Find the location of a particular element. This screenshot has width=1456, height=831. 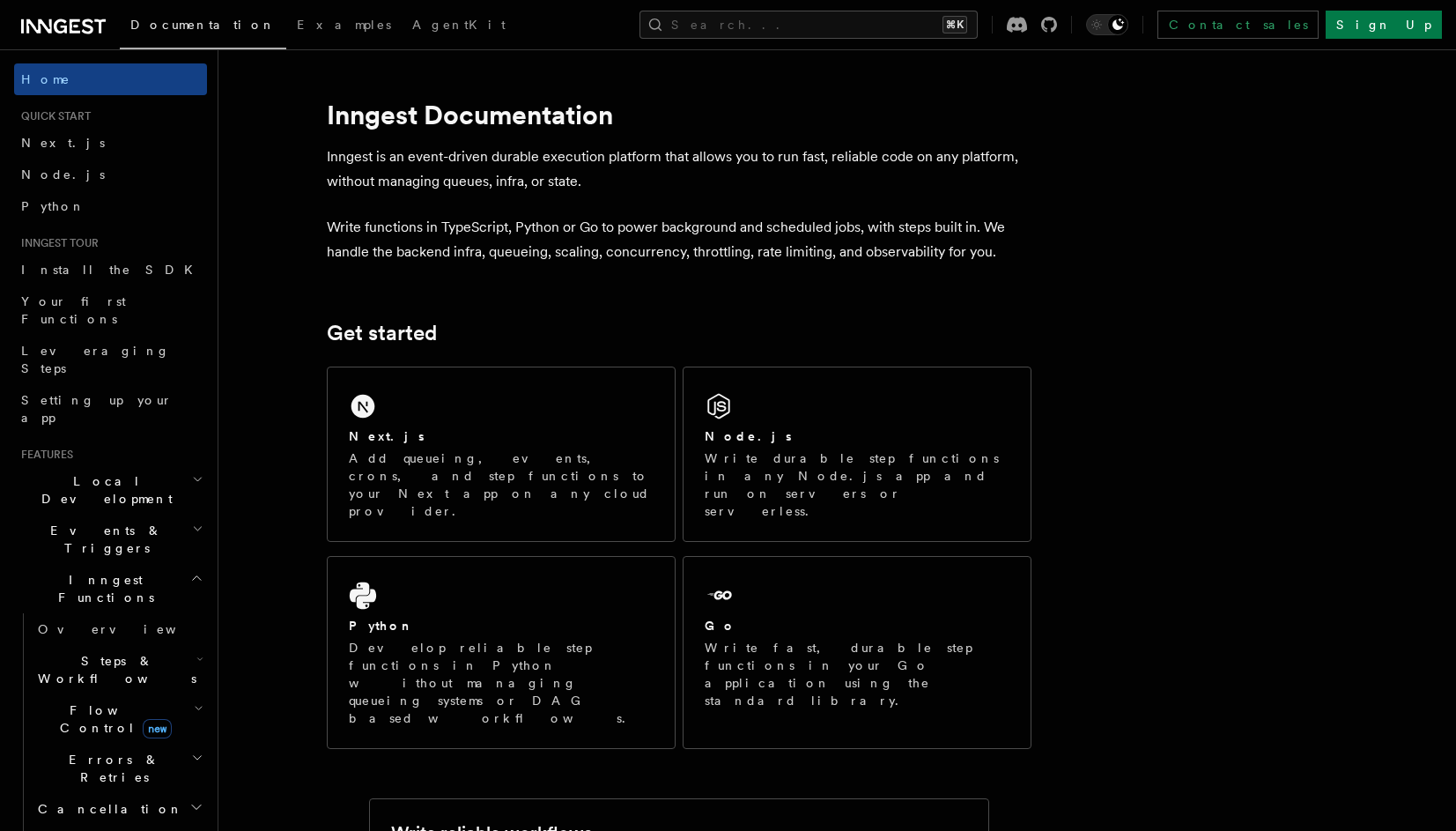

span: Install the SDK is located at coordinates (112, 270).